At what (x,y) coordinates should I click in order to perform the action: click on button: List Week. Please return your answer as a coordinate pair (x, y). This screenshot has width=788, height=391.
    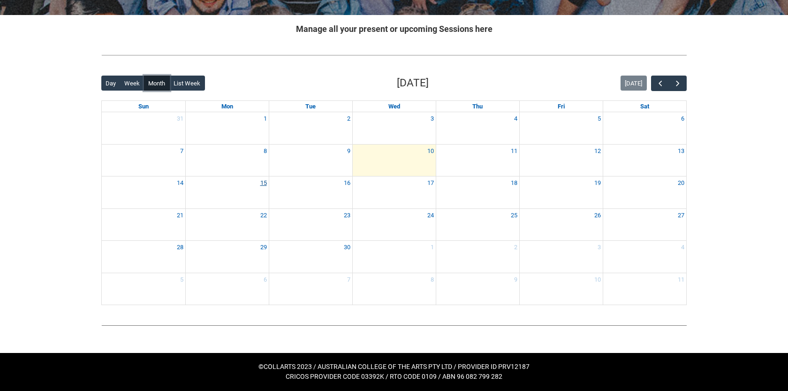
    Looking at the image, I should click on (187, 83).